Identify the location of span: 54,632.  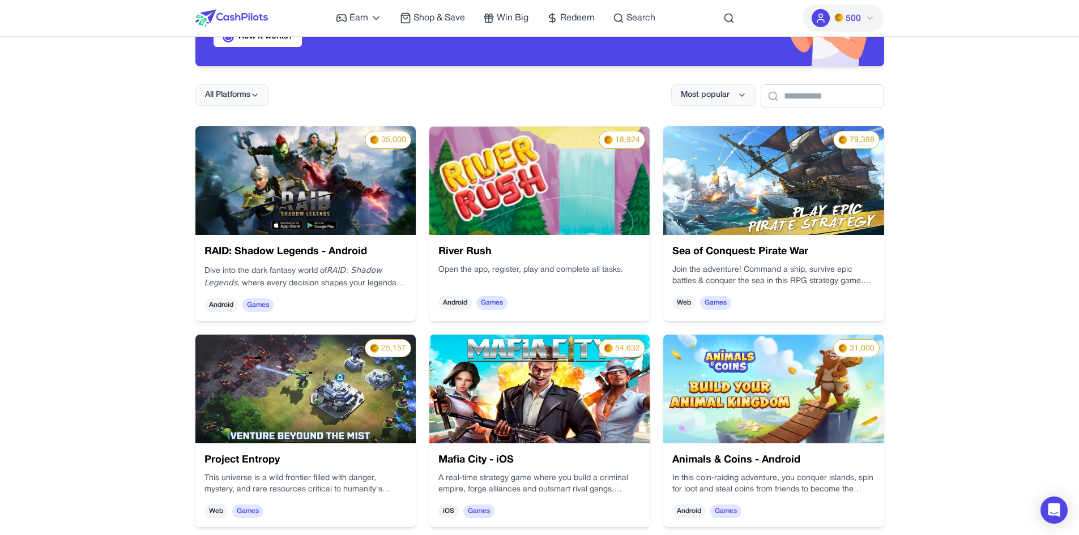
(628, 349).